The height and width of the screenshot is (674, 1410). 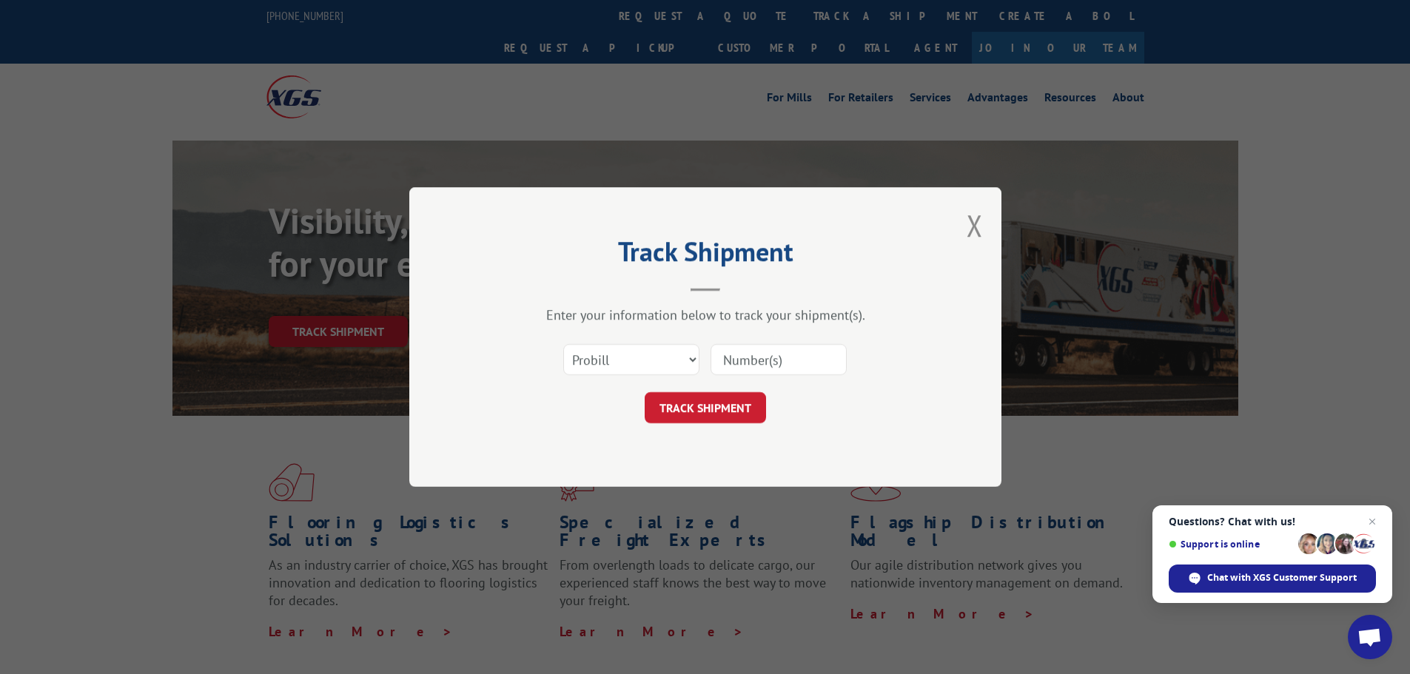 What do you see at coordinates (1272, 579) in the screenshot?
I see `div: Chat with XGS Customer Support` at bounding box center [1272, 579].